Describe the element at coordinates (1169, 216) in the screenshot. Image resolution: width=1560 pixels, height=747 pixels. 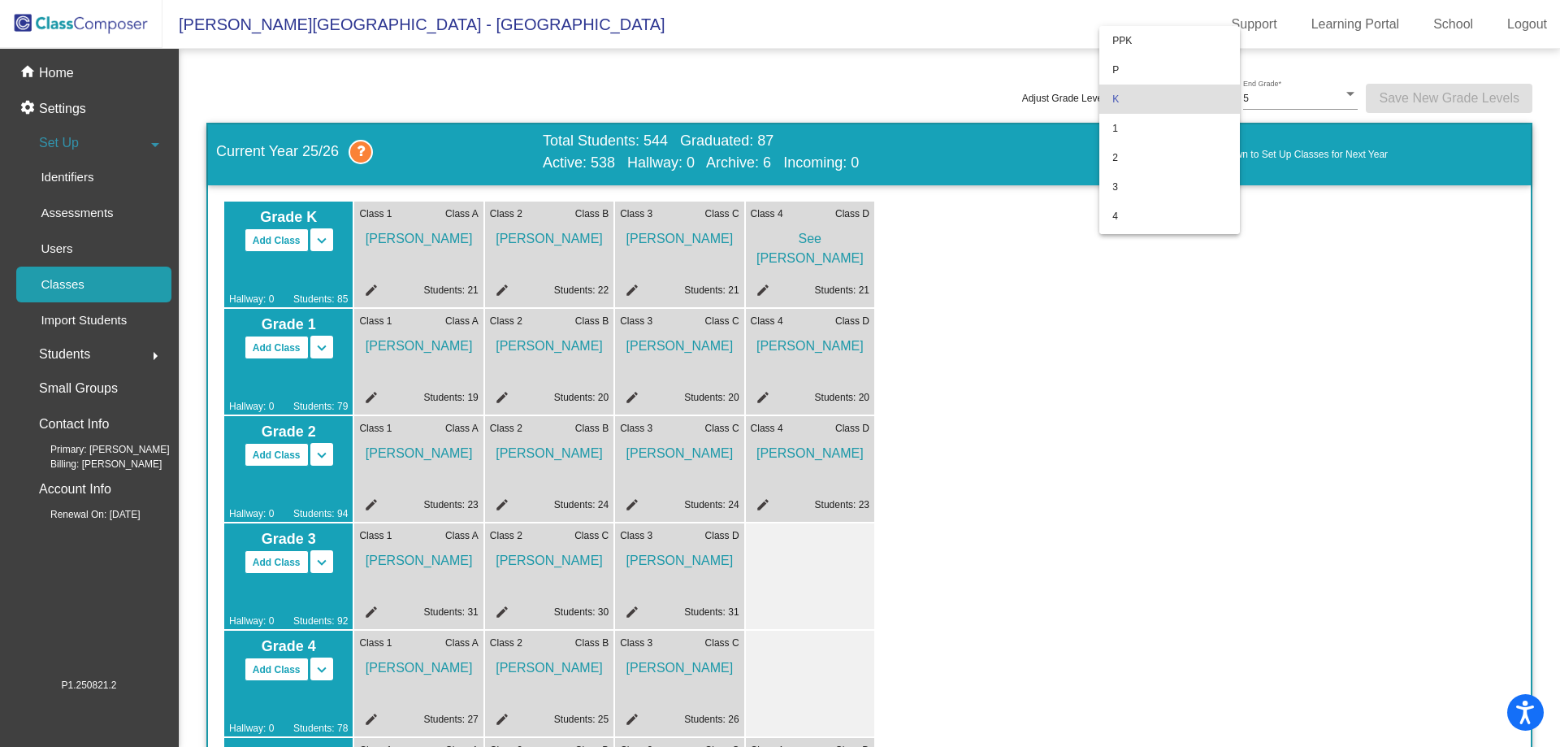
I see `span: 4` at that location.